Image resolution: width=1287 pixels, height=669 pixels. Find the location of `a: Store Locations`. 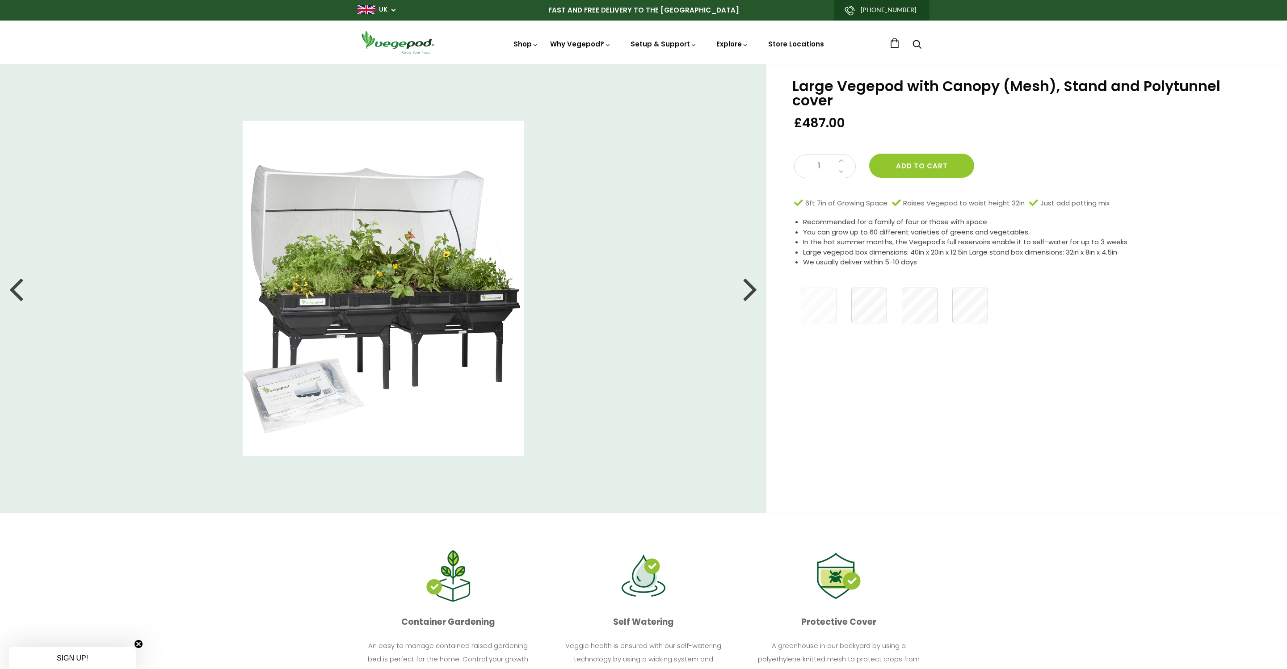

a: Store Locations is located at coordinates (796, 44).